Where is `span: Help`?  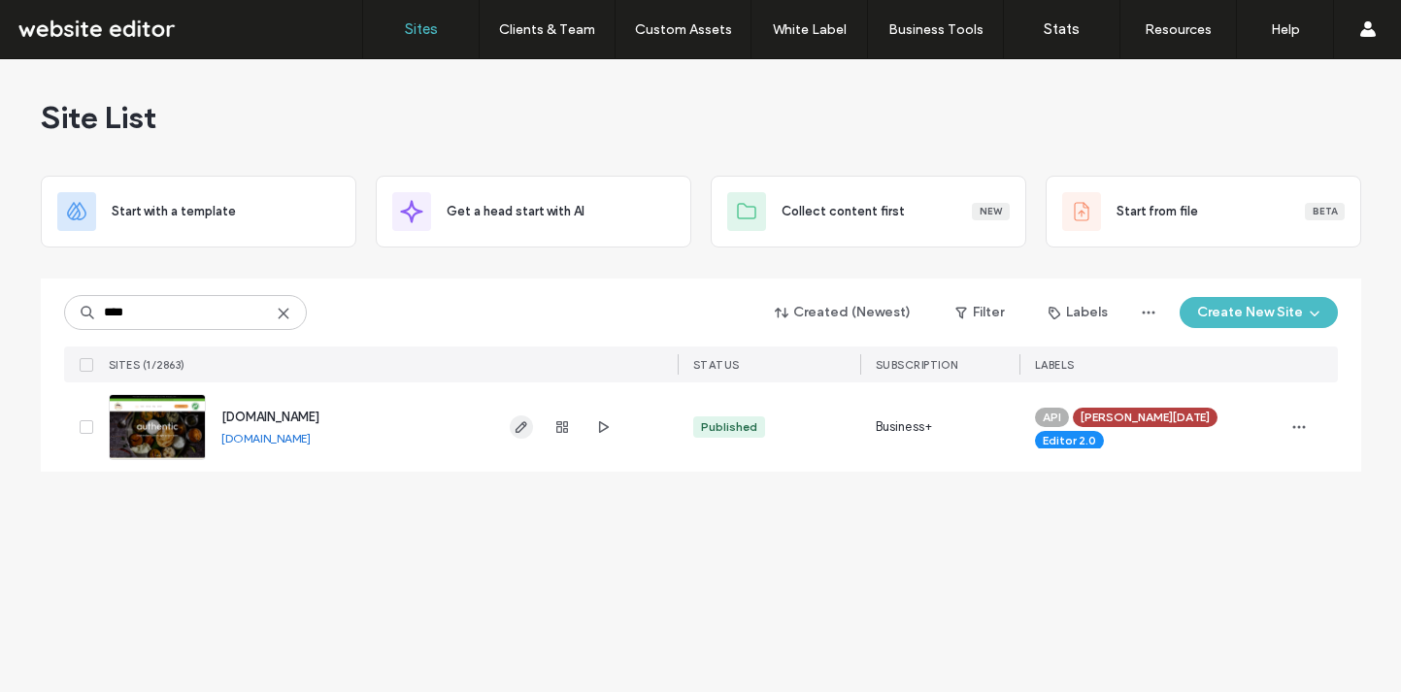 span: Help is located at coordinates (64, 22).